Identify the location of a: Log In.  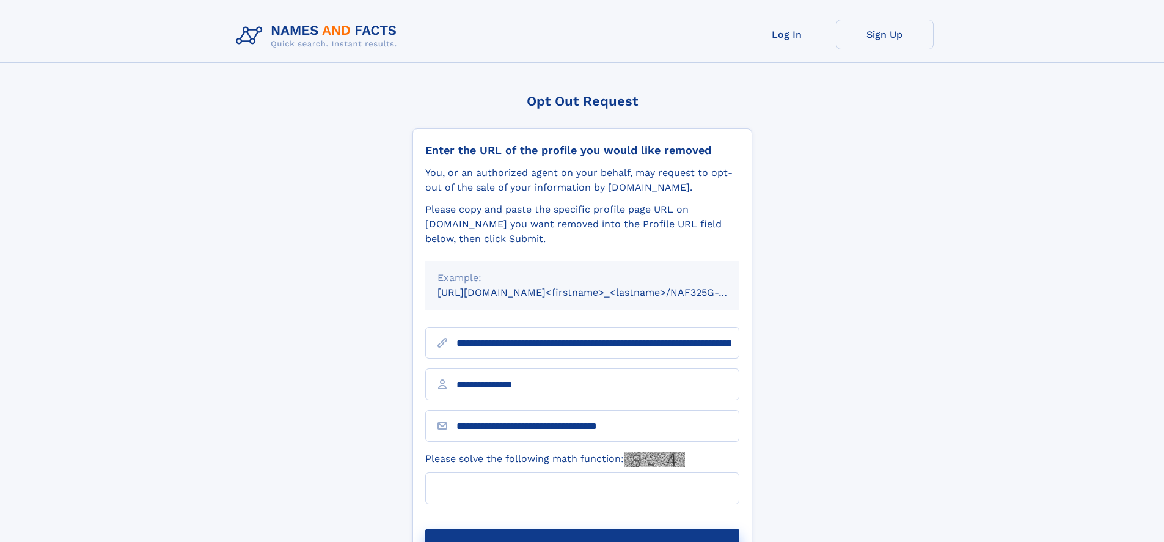
(787, 34).